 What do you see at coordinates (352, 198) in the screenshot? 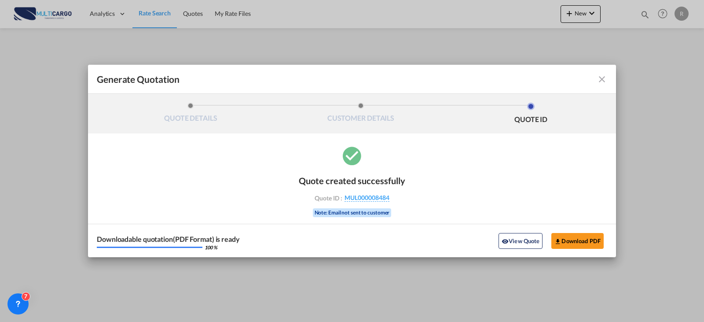
I see `div: Quote ID :` at bounding box center [352, 198].